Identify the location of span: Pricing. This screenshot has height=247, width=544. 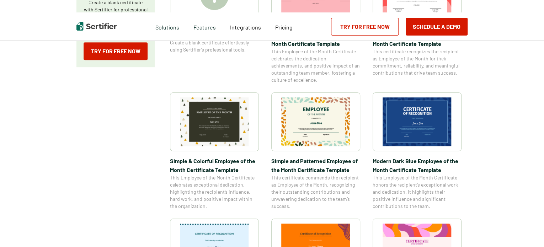
(284, 27).